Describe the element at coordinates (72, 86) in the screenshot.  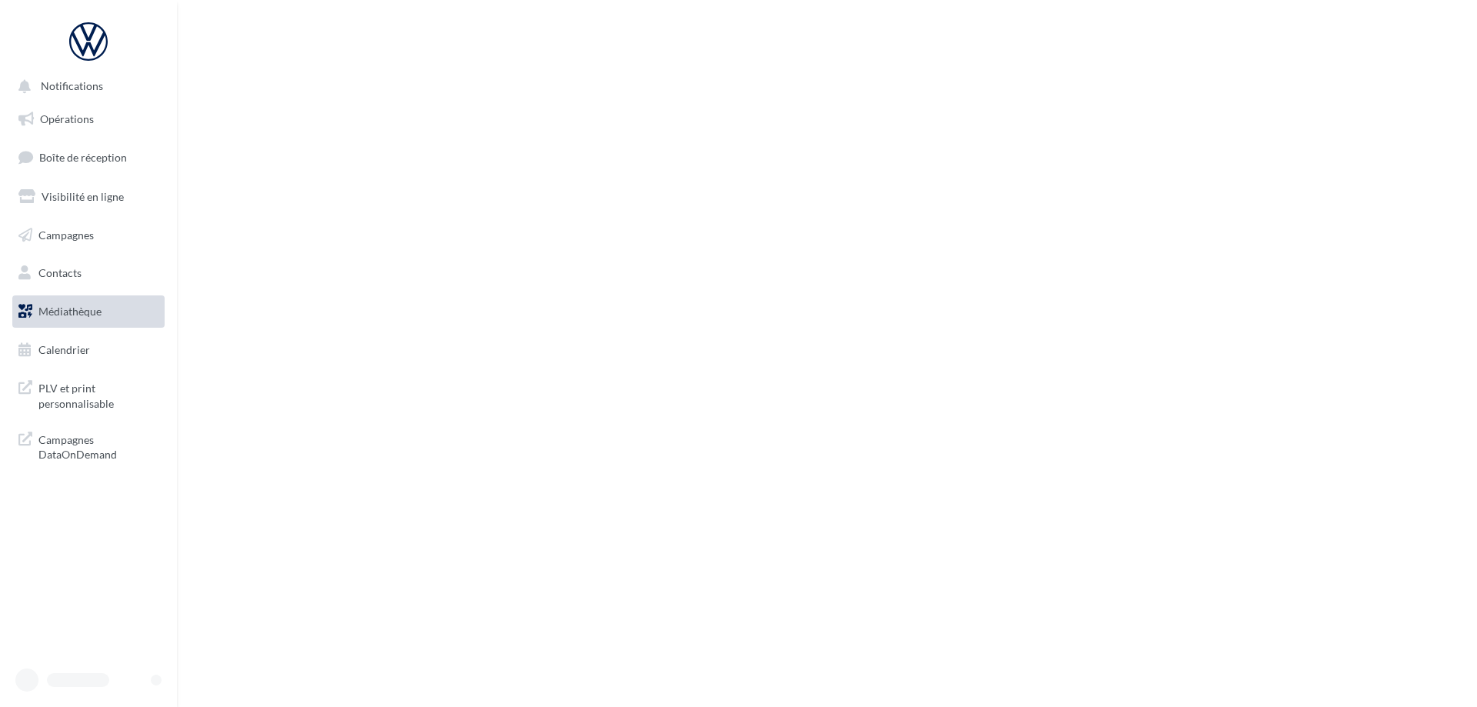
I see `span: Notifications` at that location.